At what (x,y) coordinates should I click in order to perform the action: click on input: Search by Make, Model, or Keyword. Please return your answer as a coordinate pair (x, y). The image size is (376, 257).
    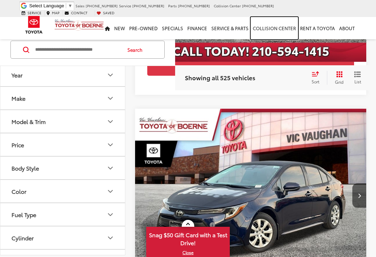
    Looking at the image, I should click on (78, 50).